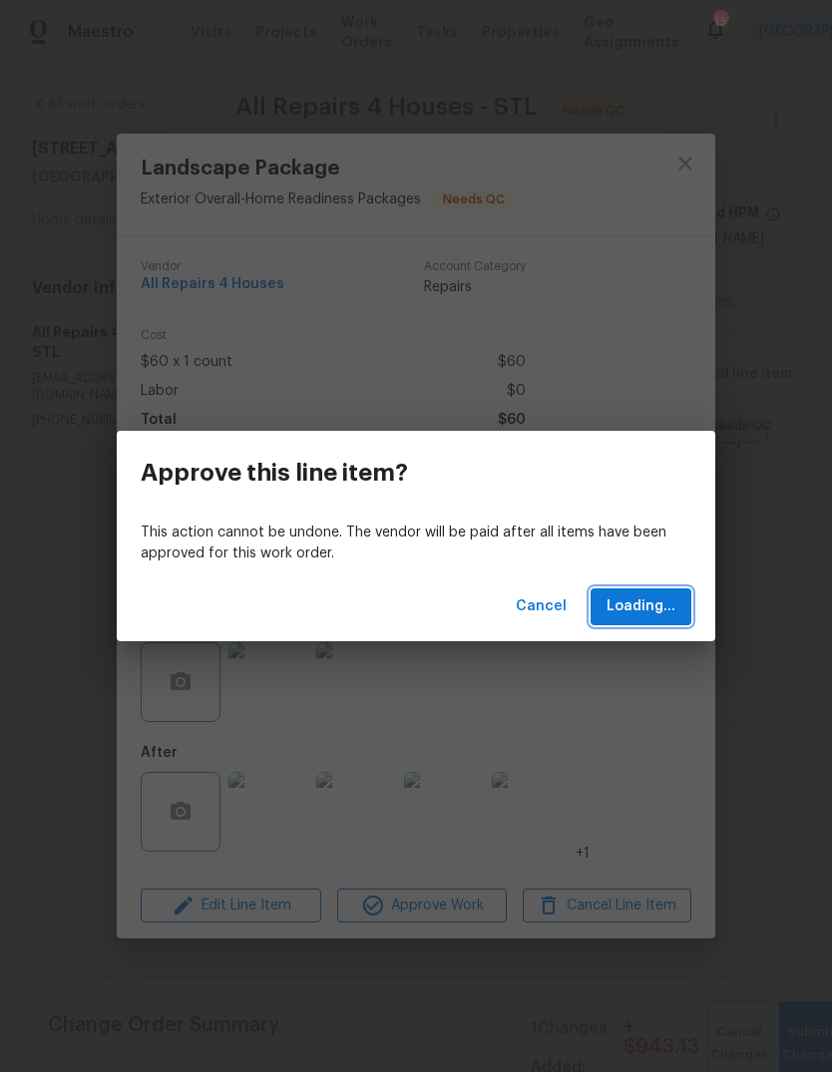 This screenshot has height=1072, width=832. I want to click on span: Loading..., so click(640, 606).